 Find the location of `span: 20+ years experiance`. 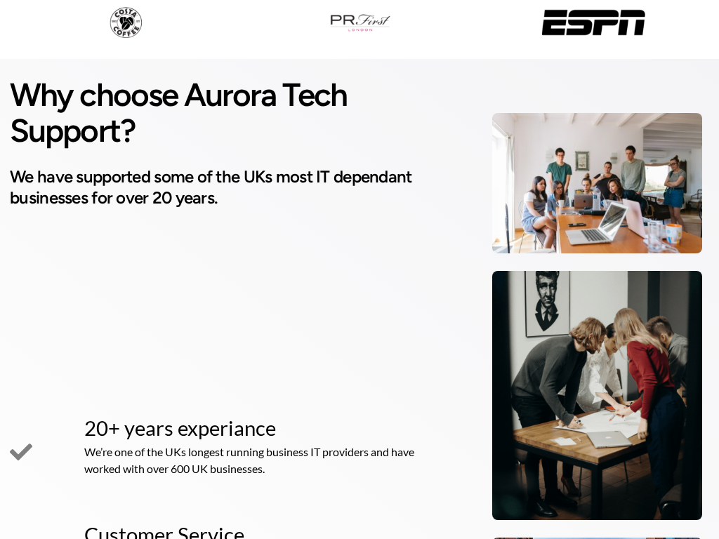

span: 20+ years experiance is located at coordinates (261, 428).